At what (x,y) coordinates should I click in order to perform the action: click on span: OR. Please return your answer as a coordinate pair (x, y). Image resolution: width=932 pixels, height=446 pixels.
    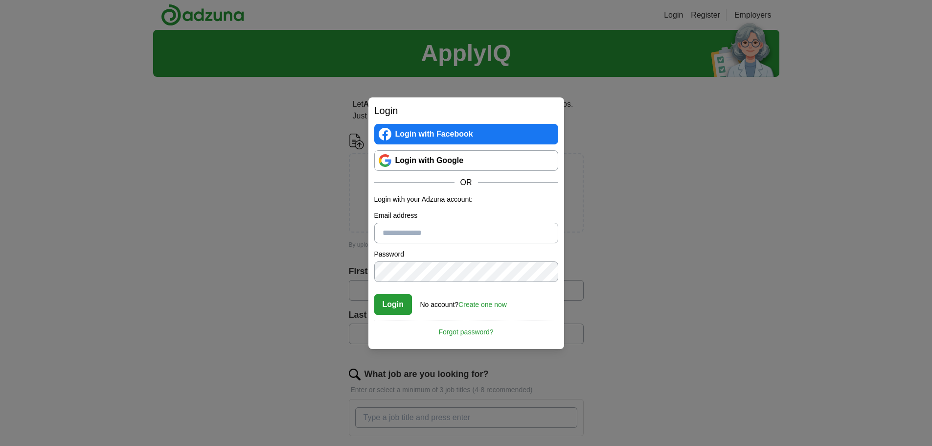
    Looking at the image, I should click on (466, 183).